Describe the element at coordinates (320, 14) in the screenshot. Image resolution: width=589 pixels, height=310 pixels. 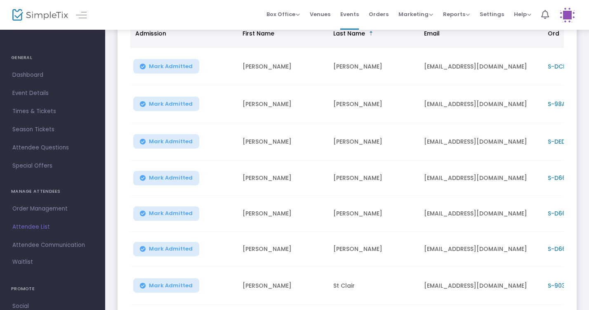
I see `span: Venues` at that location.